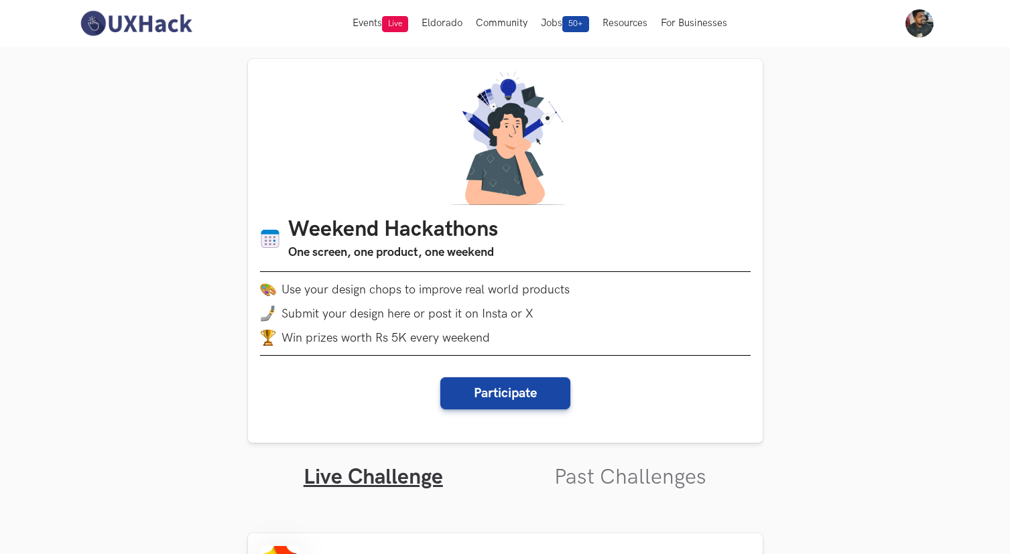 The width and height of the screenshot is (1010, 554). Describe the element at coordinates (136, 23) in the screenshot. I see `img: UXHack-logo.png` at that location.